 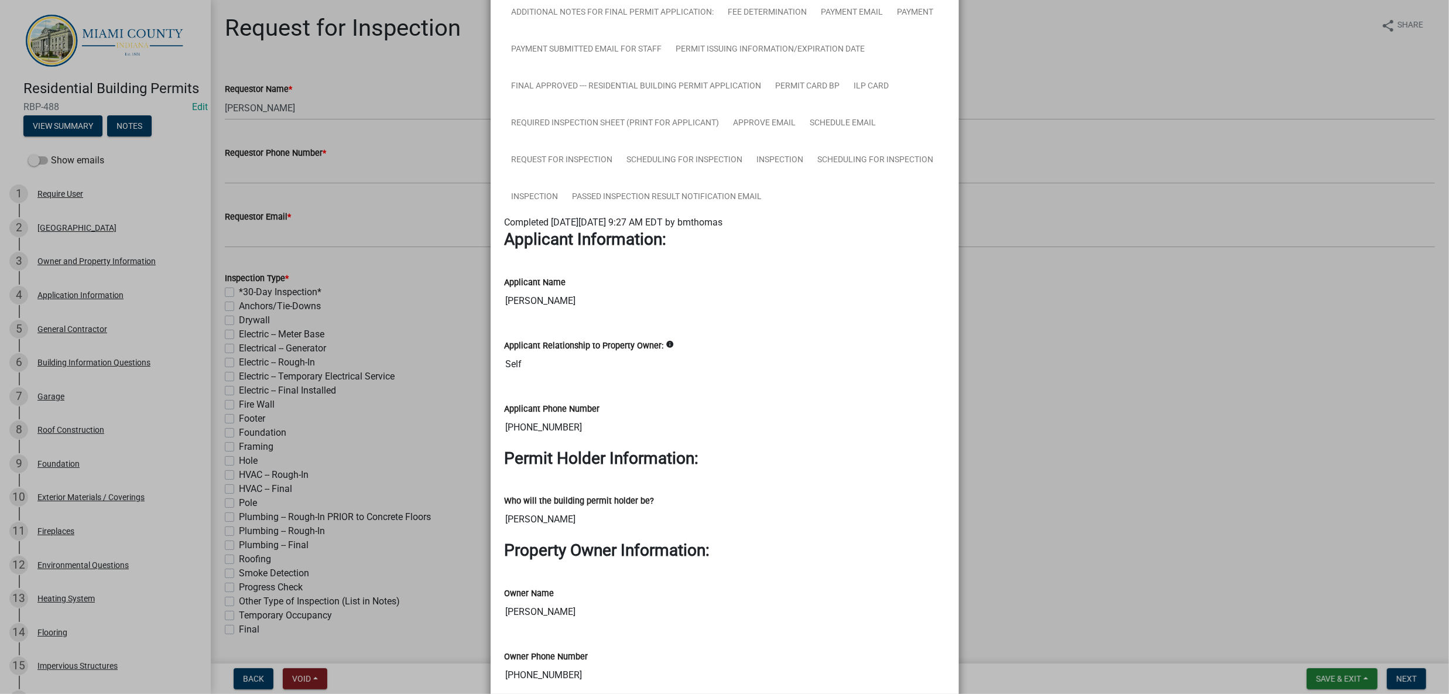 I want to click on a: Permit Card BP, so click(x=808, y=87).